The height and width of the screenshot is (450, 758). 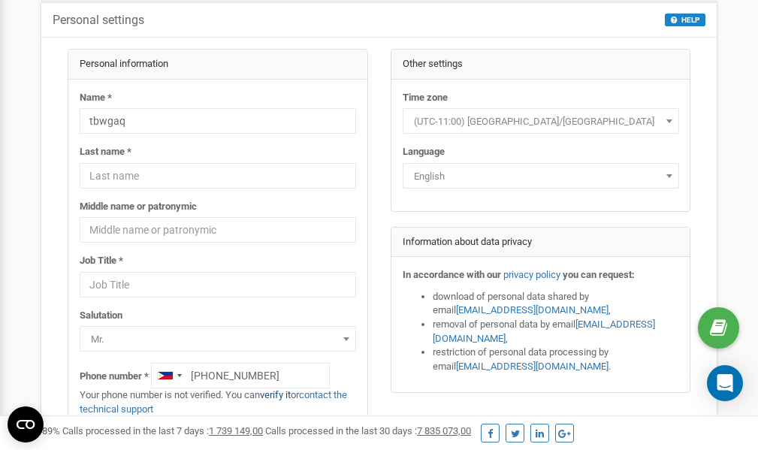 I want to click on input: Middle name or patronymic, so click(x=218, y=230).